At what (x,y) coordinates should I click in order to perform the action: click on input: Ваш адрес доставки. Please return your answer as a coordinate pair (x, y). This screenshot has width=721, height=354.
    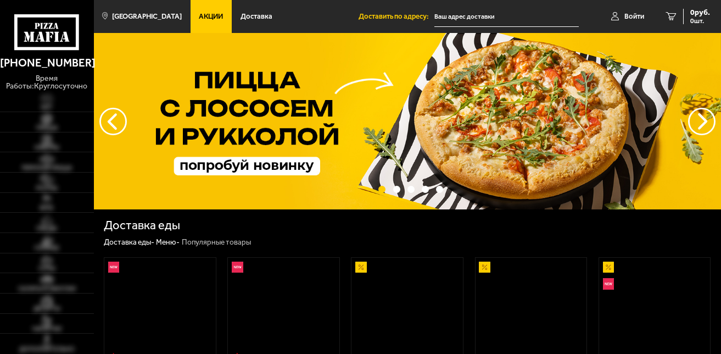
    Looking at the image, I should click on (507, 16).